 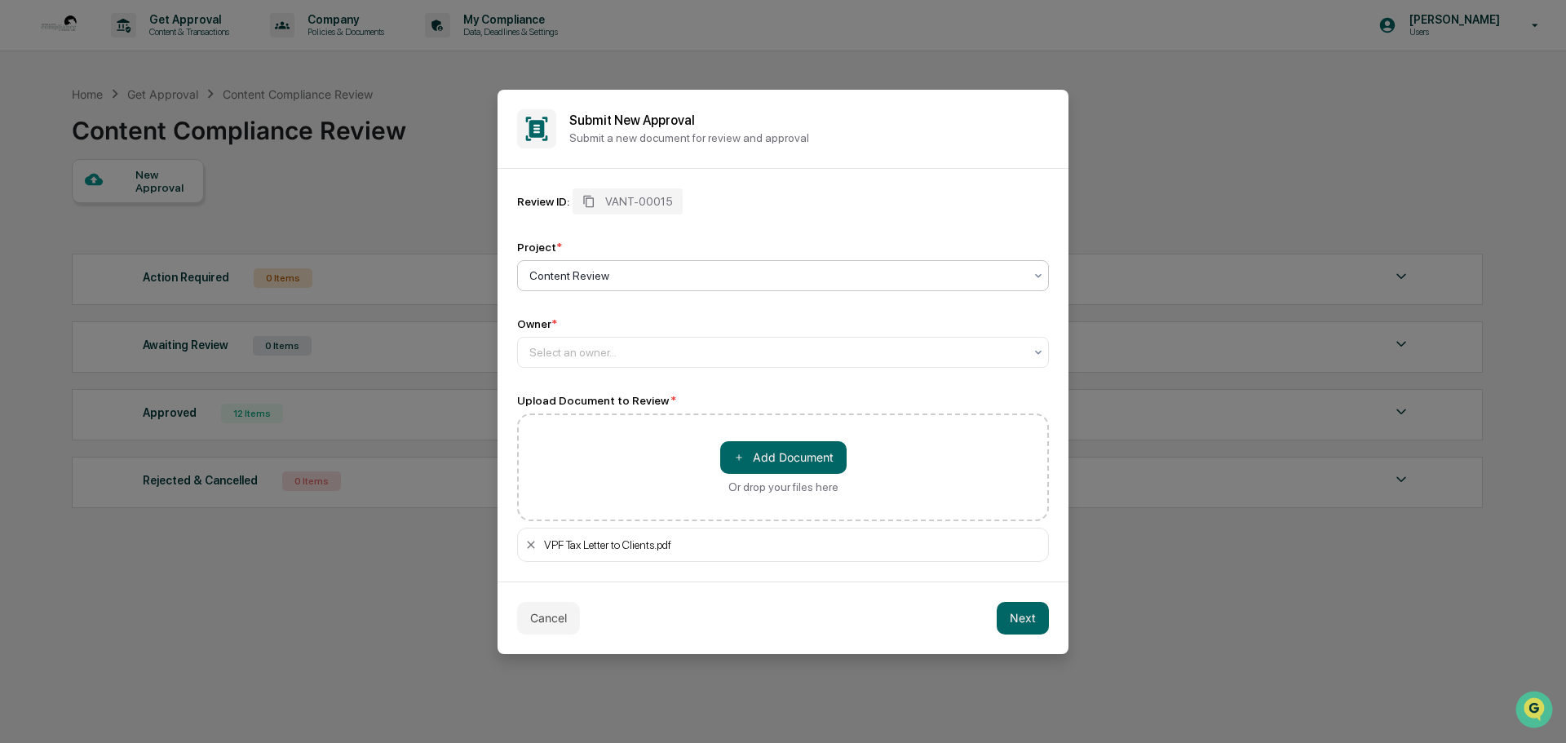 I want to click on a: 🗄️Attestations, so click(x=160, y=214).